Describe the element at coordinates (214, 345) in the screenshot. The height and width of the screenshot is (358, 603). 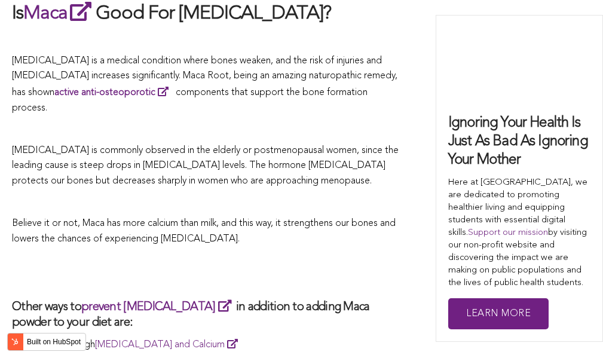
I see `p: Getting Enough` at that location.